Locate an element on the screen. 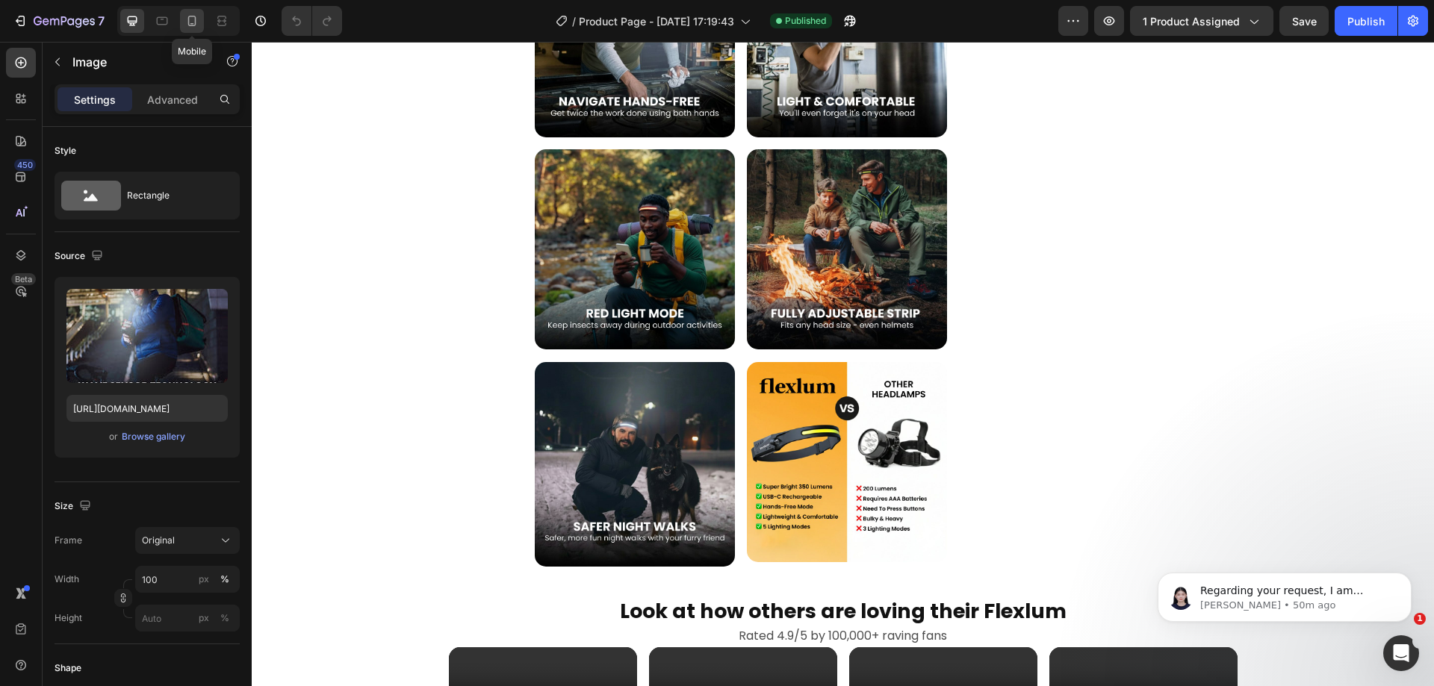  p: Image is located at coordinates (136, 62).